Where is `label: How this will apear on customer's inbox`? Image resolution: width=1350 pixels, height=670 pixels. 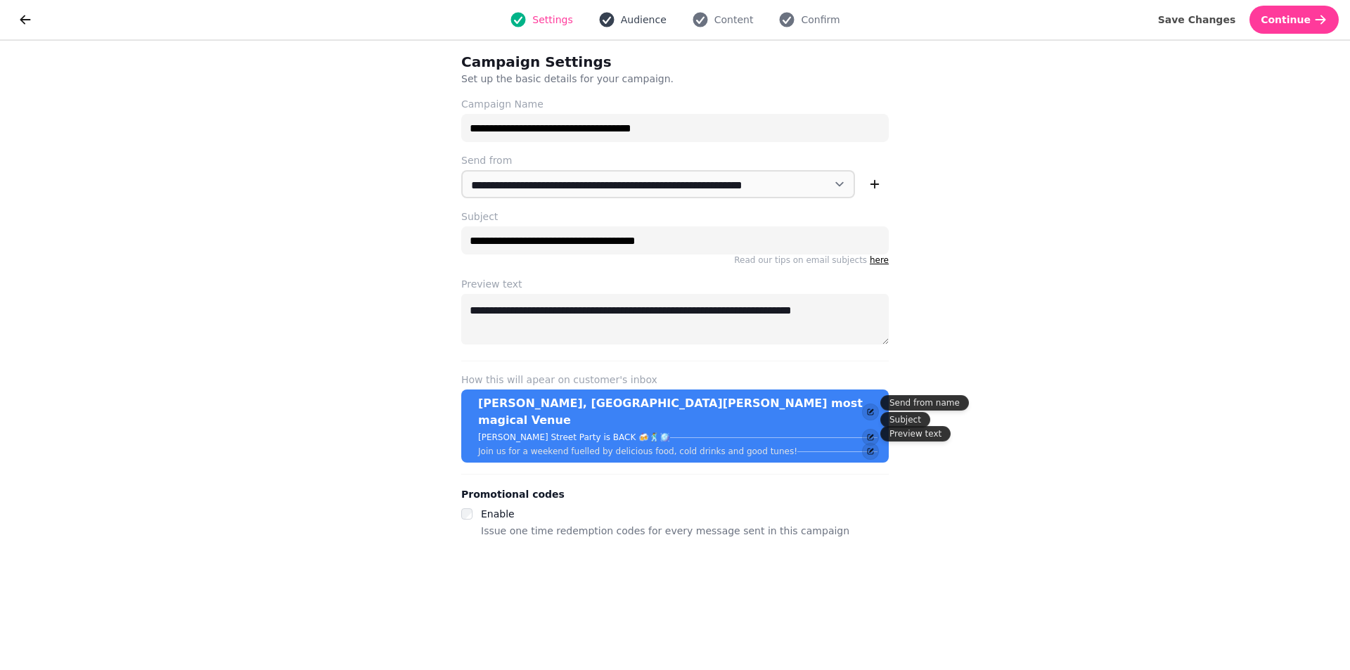 label: How this will apear on customer's inbox is located at coordinates (675, 380).